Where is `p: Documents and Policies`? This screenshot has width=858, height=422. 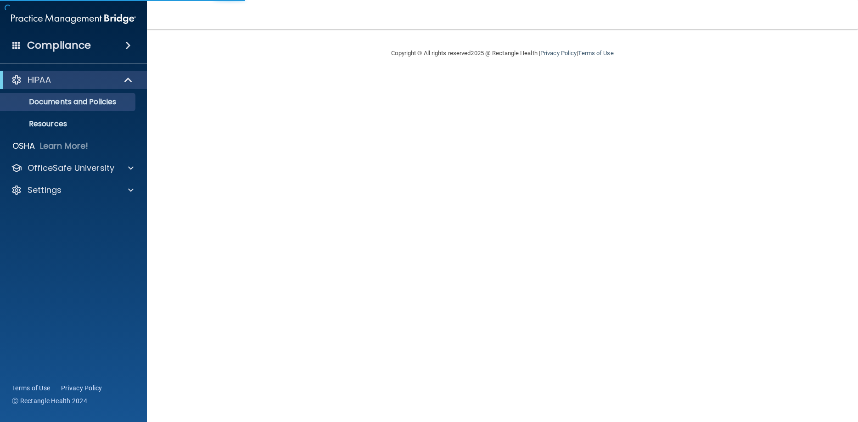 p: Documents and Policies is located at coordinates (68, 102).